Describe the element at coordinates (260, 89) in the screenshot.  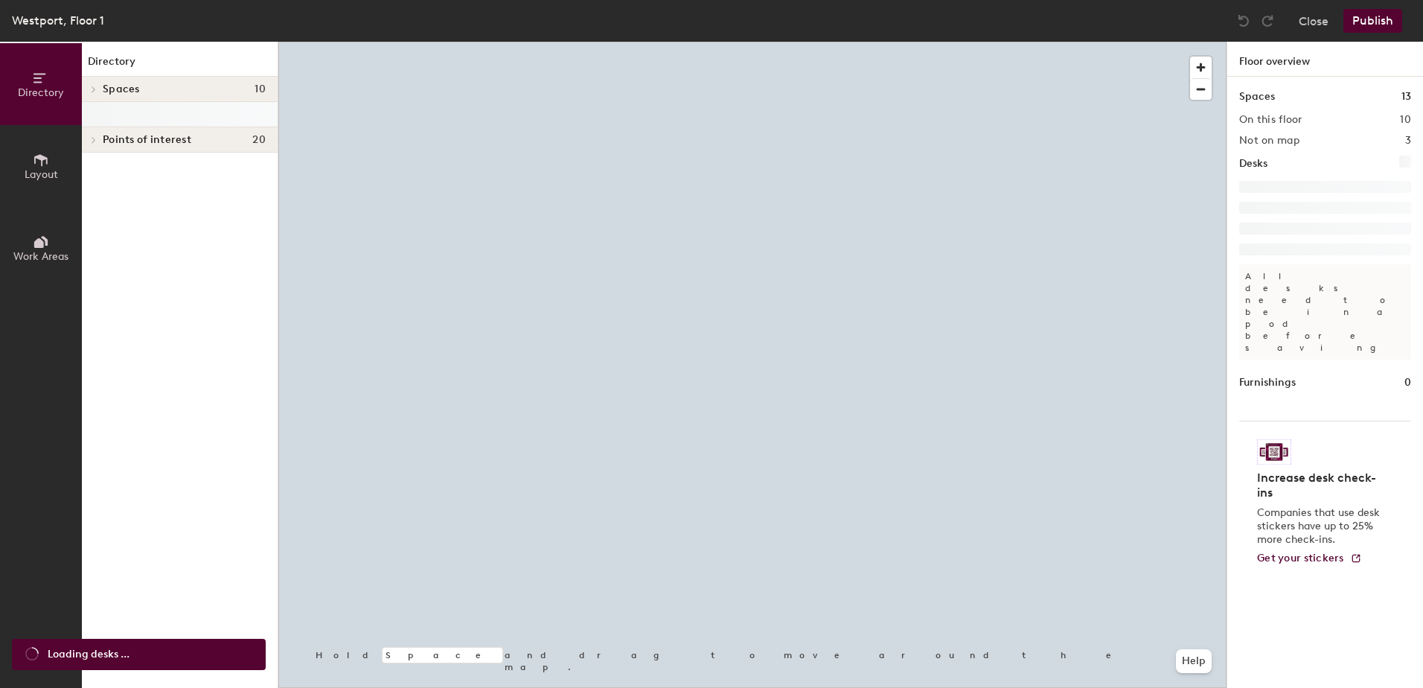
I see `span: 10` at that location.